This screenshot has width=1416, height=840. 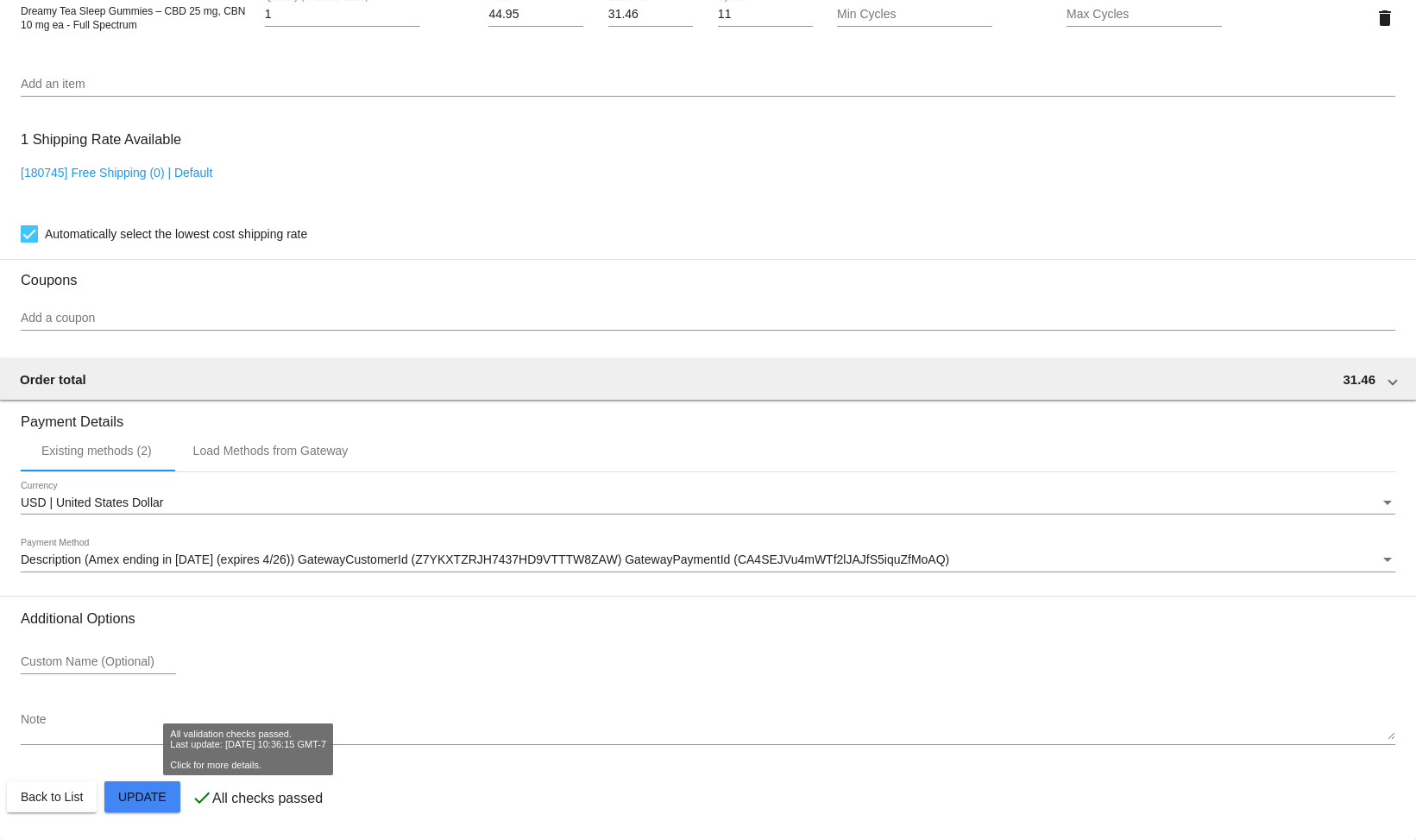 What do you see at coordinates (52, 797) in the screenshot?
I see `span: Back to List` at bounding box center [52, 797].